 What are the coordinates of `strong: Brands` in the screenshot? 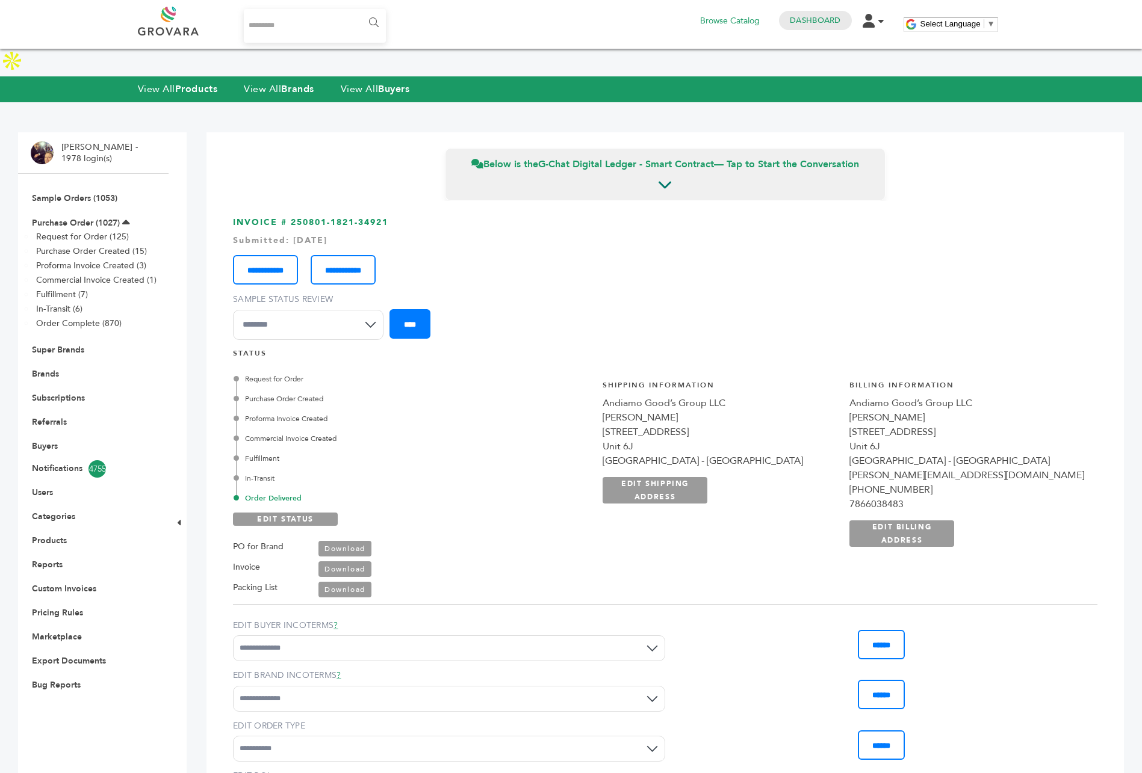 It's located at (297, 89).